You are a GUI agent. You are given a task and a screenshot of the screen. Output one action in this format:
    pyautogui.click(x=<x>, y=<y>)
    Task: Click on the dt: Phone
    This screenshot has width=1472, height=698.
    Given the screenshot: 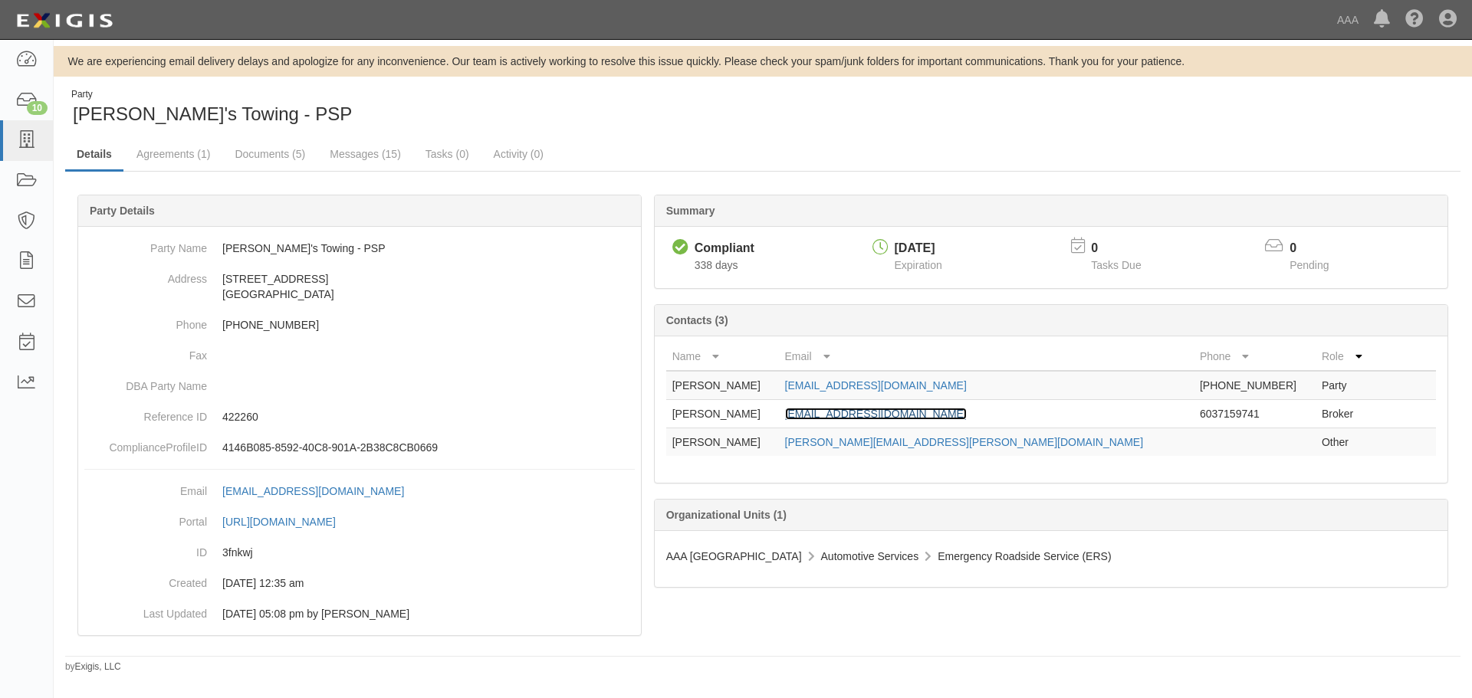 What is the action you would take?
    pyautogui.click(x=146, y=321)
    